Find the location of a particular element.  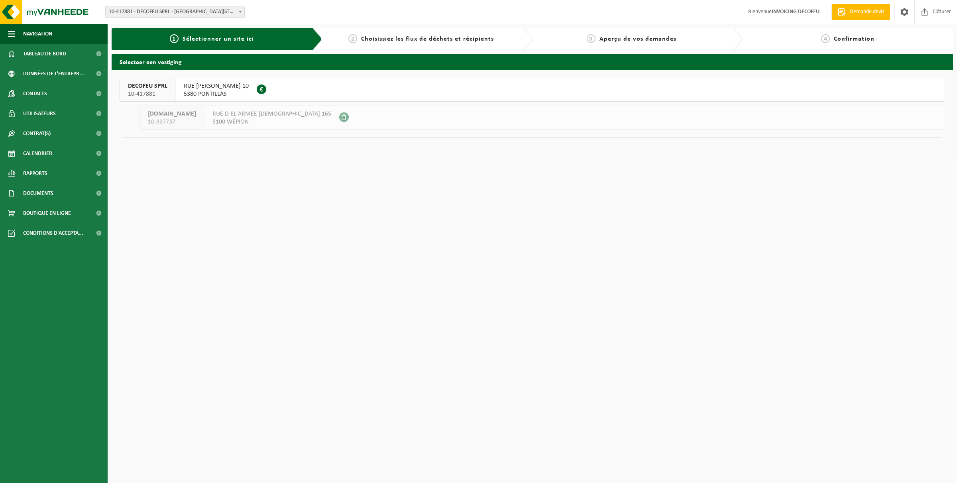

span: 3 is located at coordinates (591, 39).